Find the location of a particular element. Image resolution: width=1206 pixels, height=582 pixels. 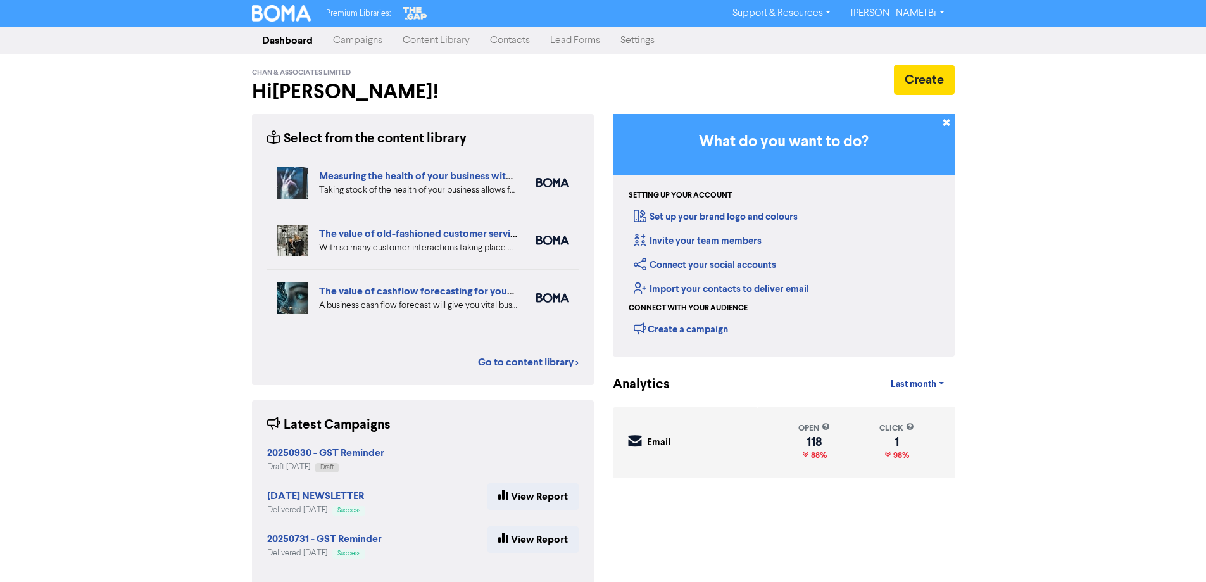

span: Premium Libraries: is located at coordinates (358, 13).